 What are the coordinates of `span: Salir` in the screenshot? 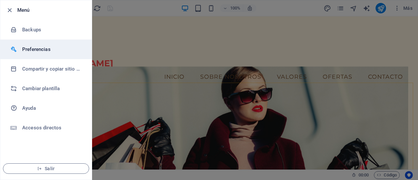 It's located at (46, 169).